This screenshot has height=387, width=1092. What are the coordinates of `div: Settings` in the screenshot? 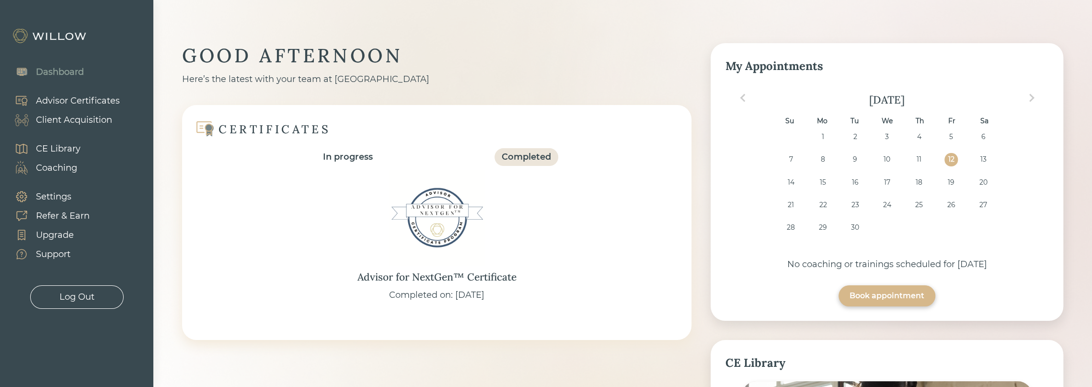 It's located at (54, 196).